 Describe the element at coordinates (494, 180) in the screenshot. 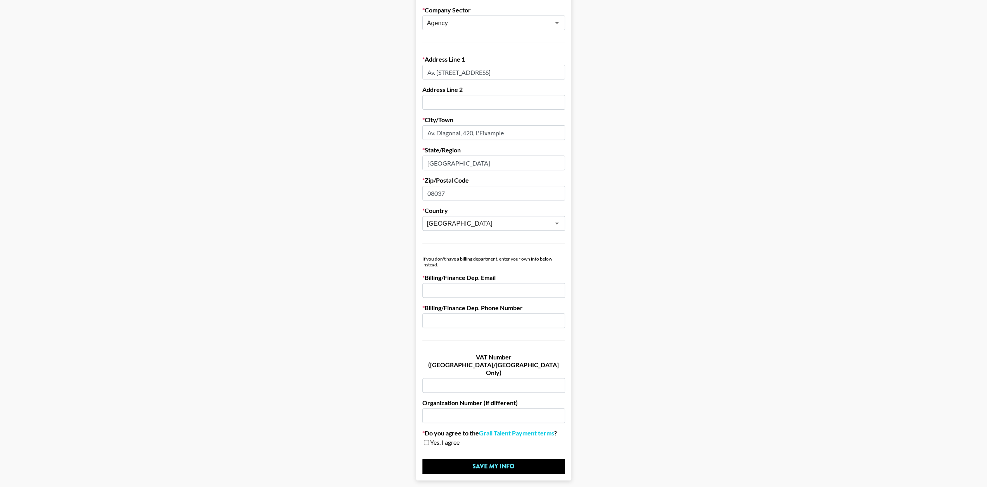

I see `label: Zip/Postal Code` at that location.